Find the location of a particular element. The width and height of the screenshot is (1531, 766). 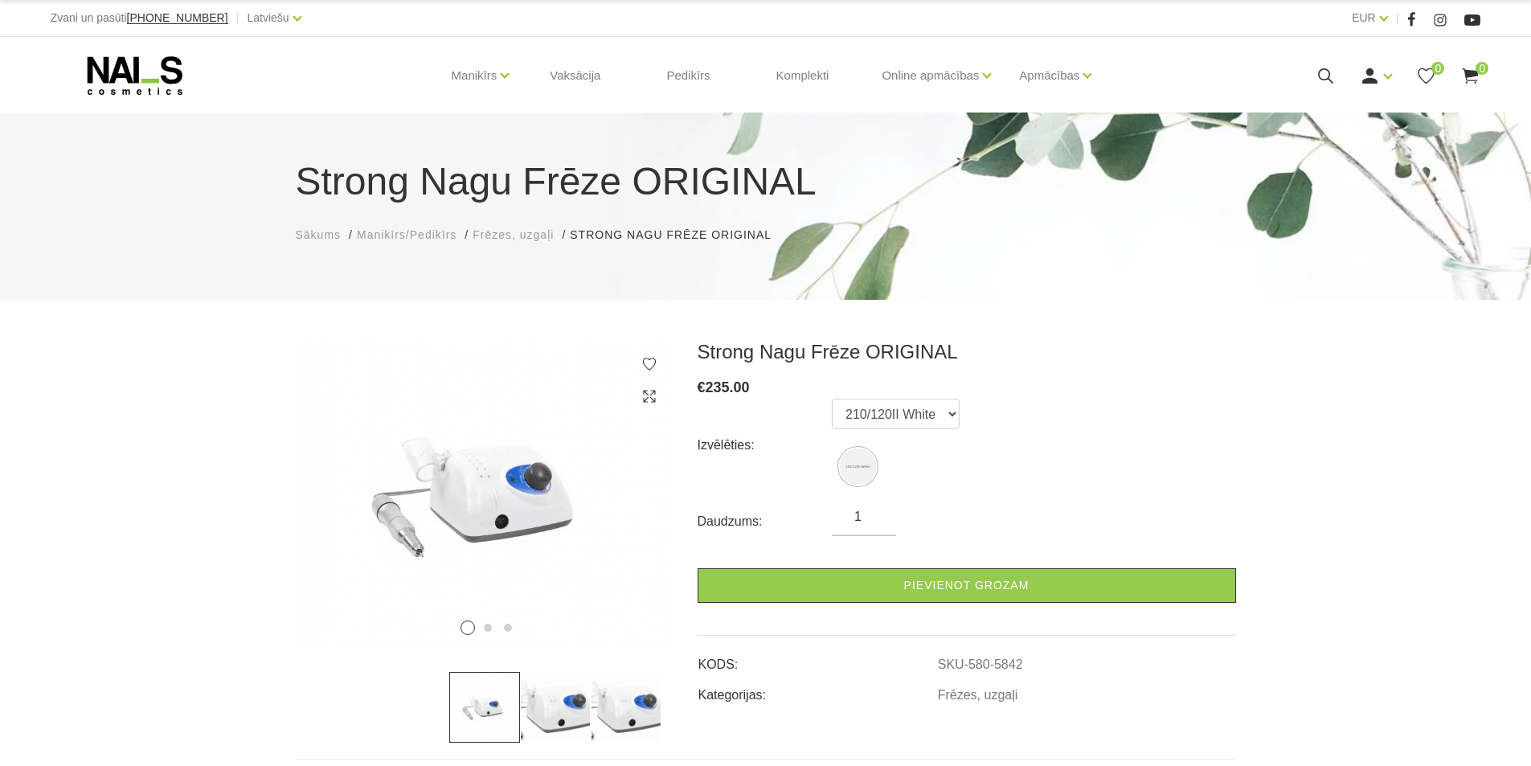

a: Pievienot grozam is located at coordinates (967, 585).